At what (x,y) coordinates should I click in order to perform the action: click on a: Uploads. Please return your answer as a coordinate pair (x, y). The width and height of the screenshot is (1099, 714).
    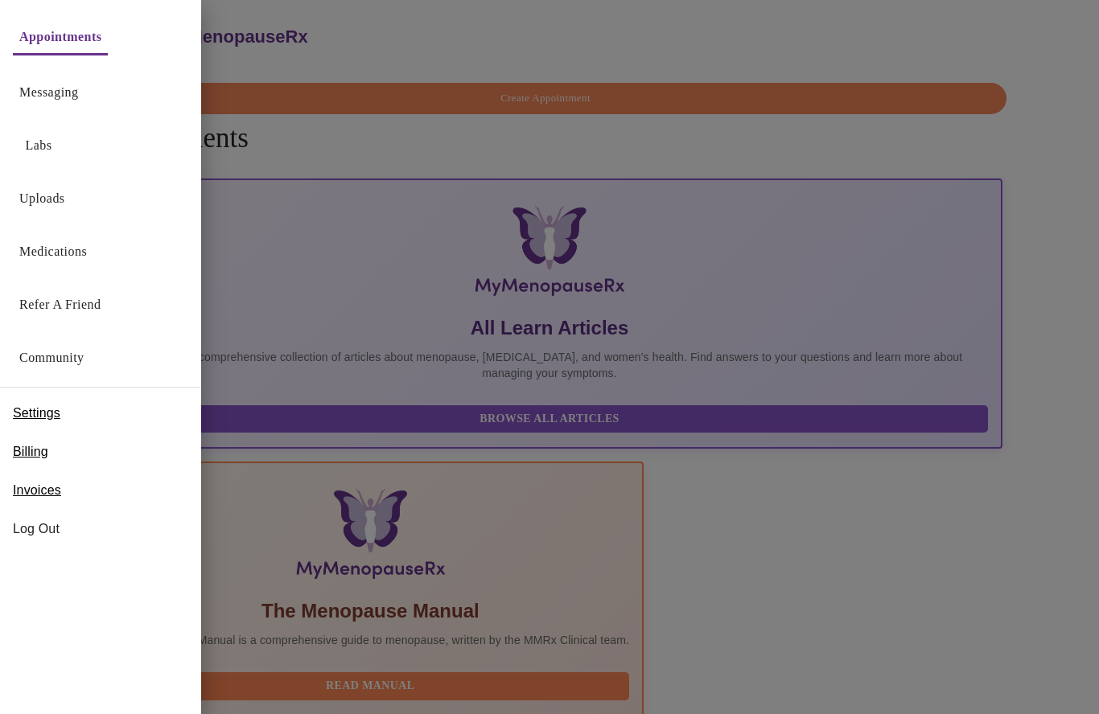
    Looking at the image, I should click on (42, 199).